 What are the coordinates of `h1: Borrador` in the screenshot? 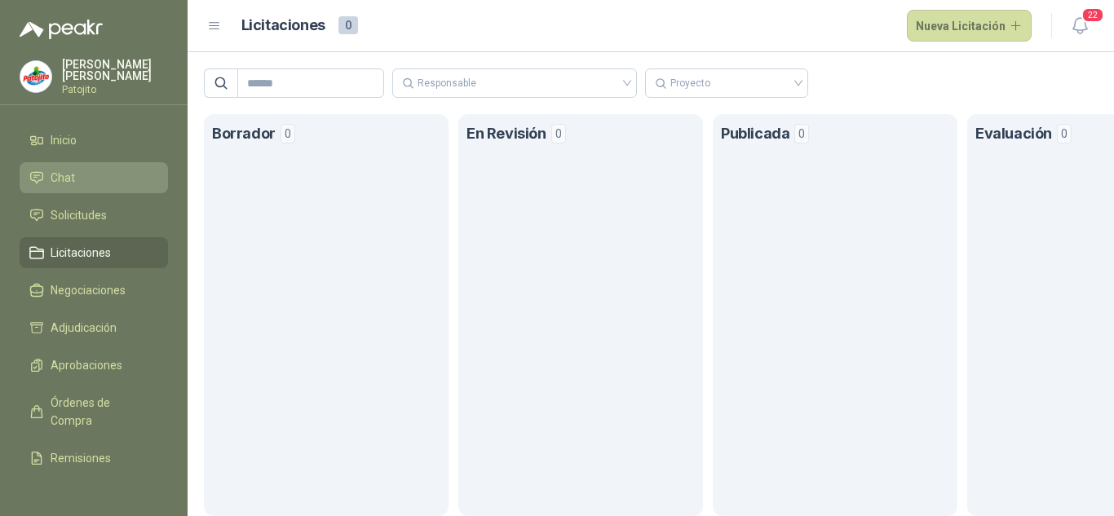 It's located at (244, 134).